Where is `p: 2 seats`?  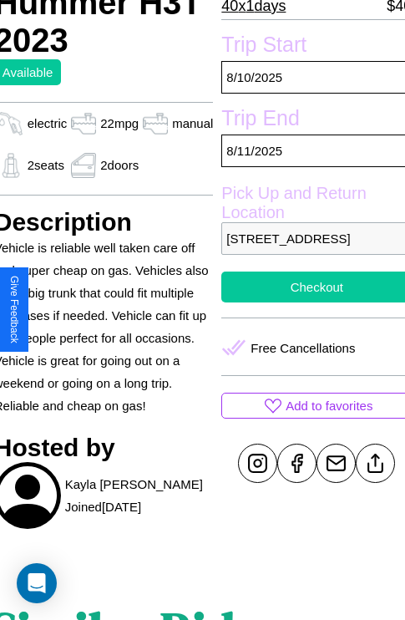 p: 2 seats is located at coordinates (46, 165).